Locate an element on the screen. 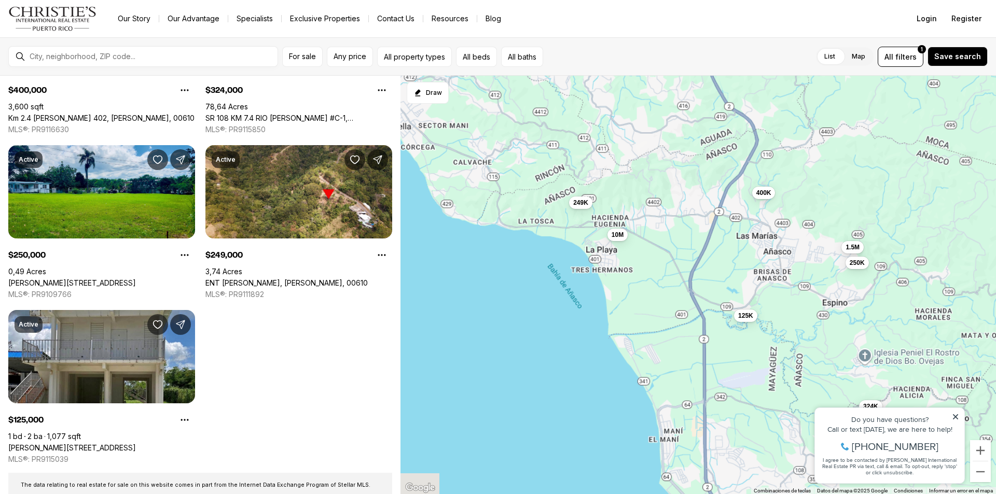 The height and width of the screenshot is (494, 996). span: Login is located at coordinates (926, 19).